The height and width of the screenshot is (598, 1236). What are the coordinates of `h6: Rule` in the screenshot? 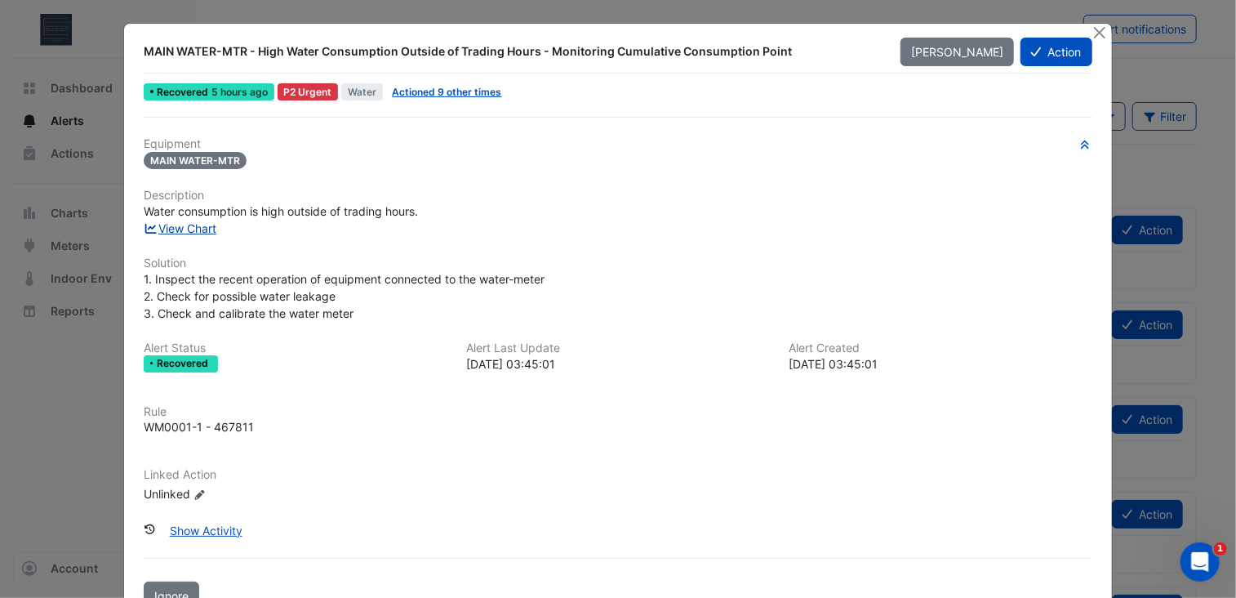 It's located at (617, 411).